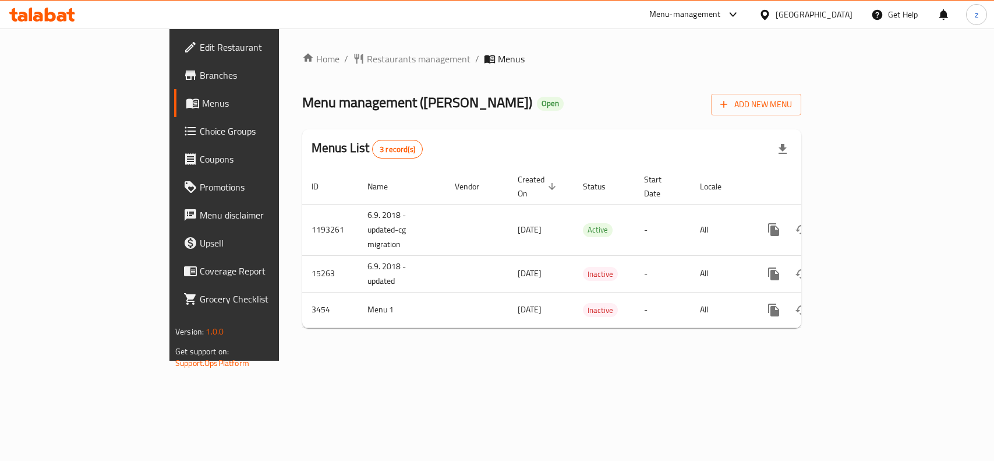  Describe the element at coordinates (412, 59) in the screenshot. I see `a: Restaurants management` at that location.